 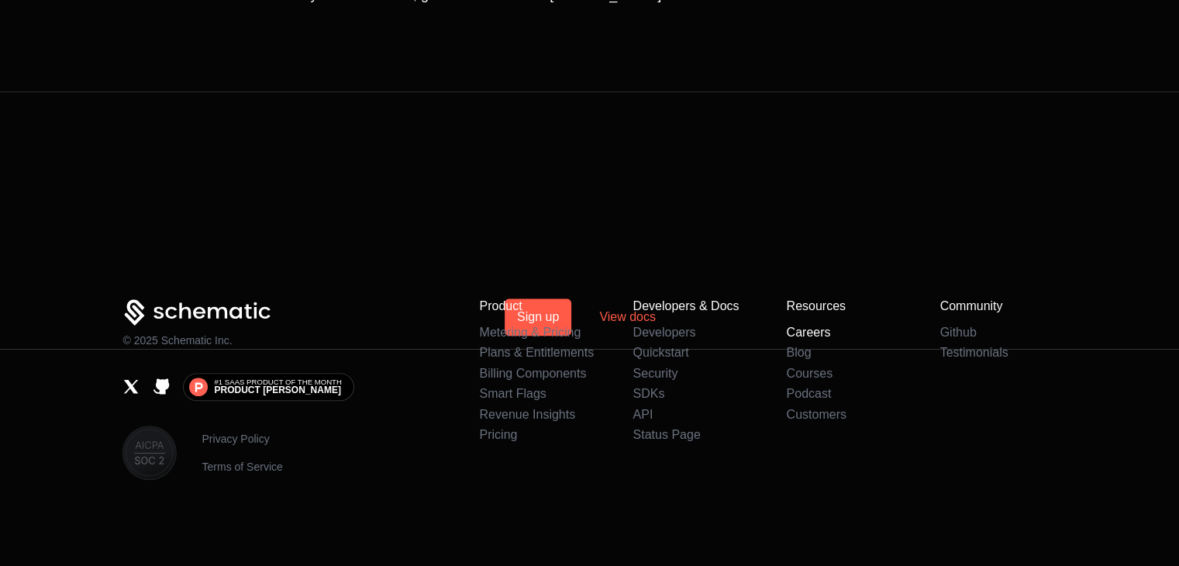 I want to click on h3: Community, so click(x=998, y=306).